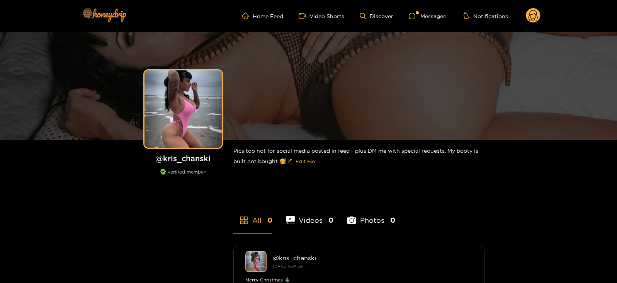  What do you see at coordinates (247, 16) in the screenshot?
I see `span: home` at bounding box center [247, 16].